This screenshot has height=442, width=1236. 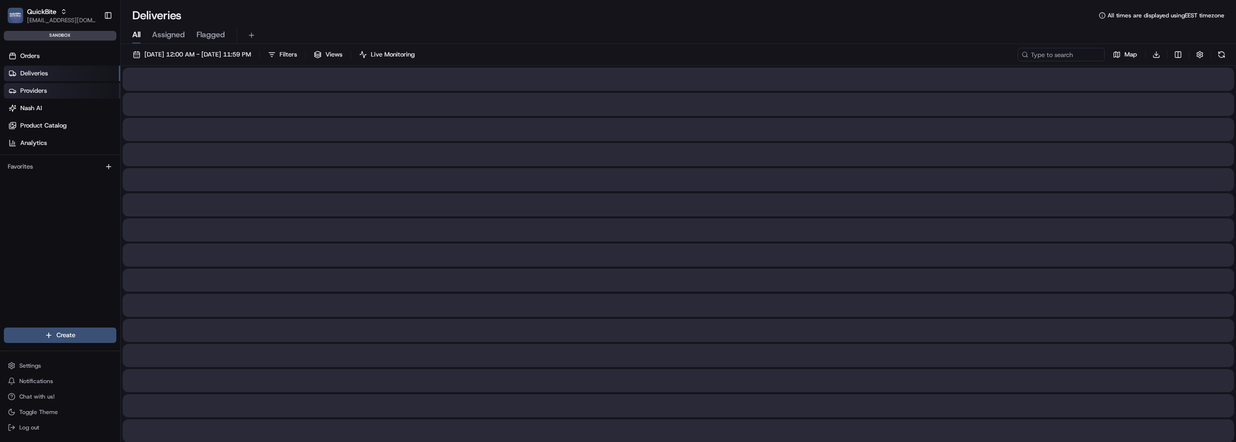 I want to click on img: Nash, so click(x=19, y=19).